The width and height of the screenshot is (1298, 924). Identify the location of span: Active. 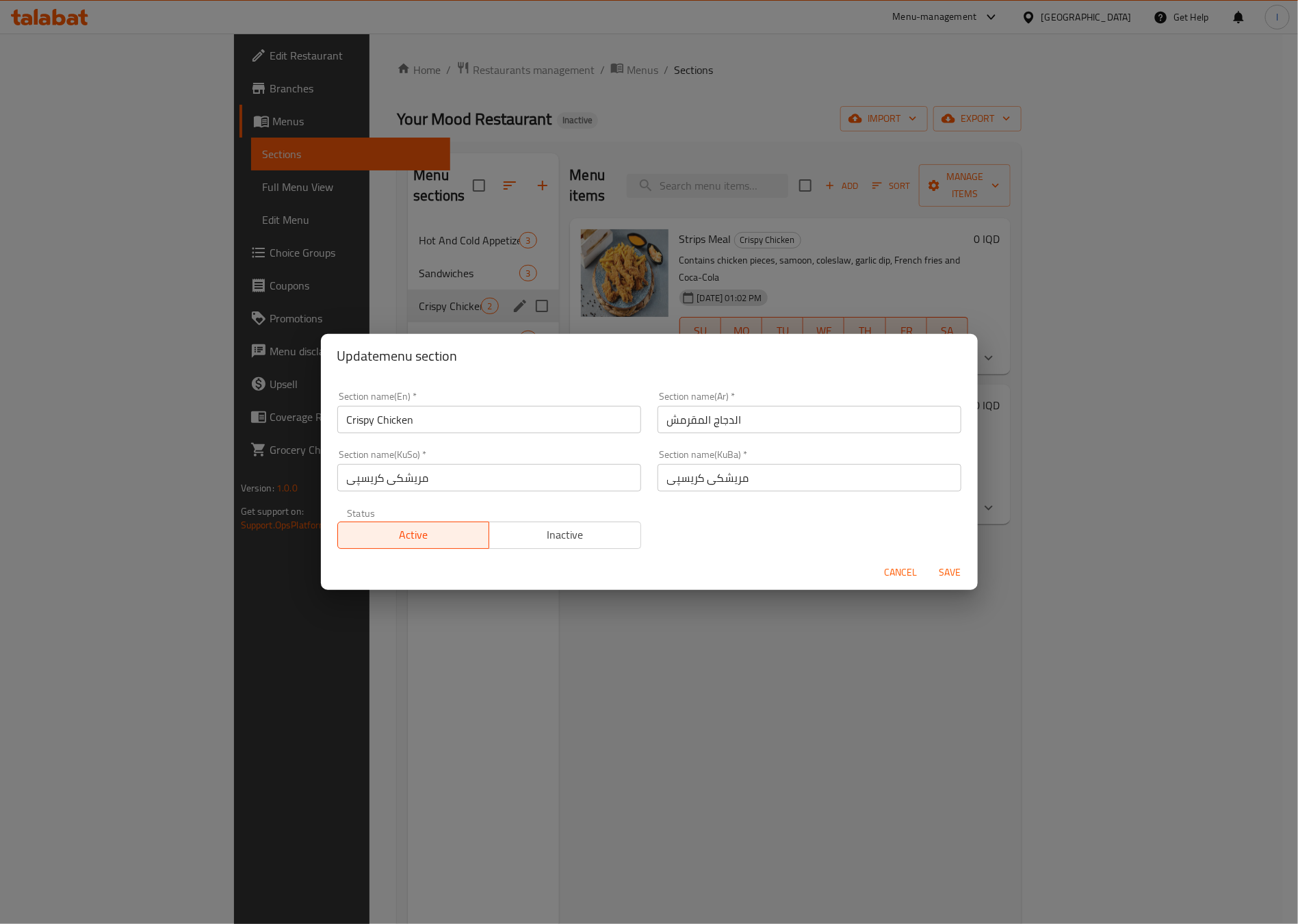
(414, 534).